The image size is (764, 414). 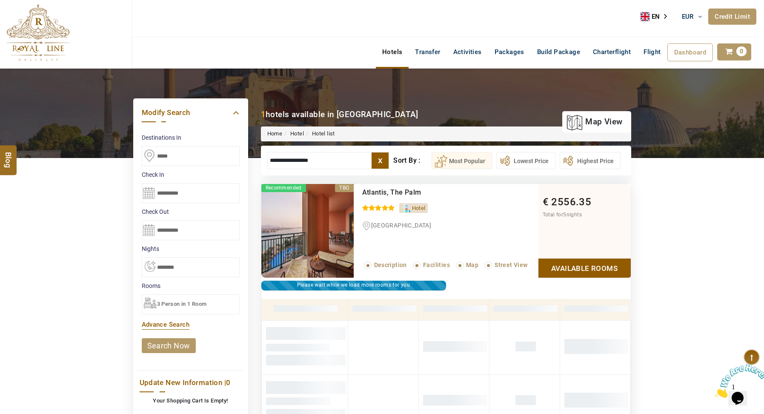 What do you see at coordinates (390, 265) in the screenshot?
I see `span: Description` at bounding box center [390, 265].